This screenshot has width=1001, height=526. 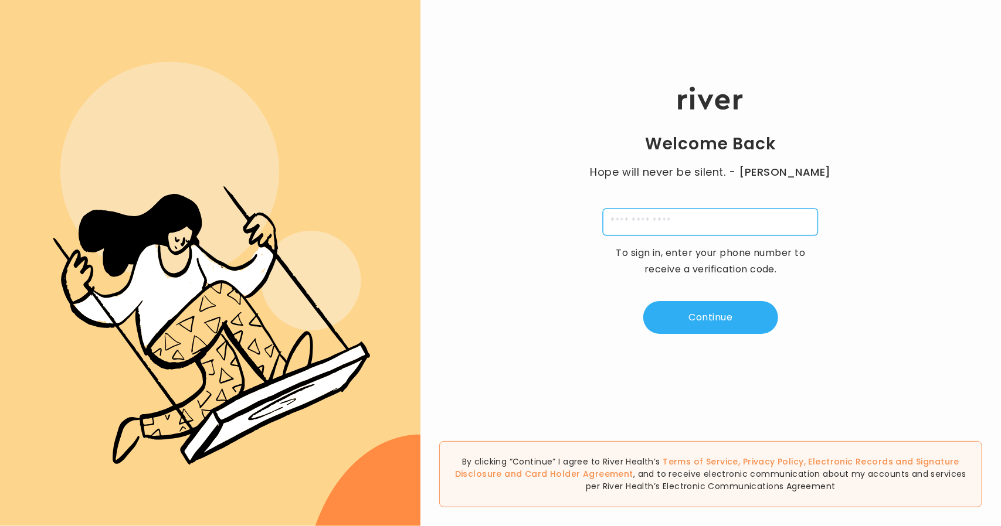 What do you see at coordinates (776, 480) in the screenshot?
I see `span: , and to receive electronic communication about my accounts and services per River Health’s Elect...` at bounding box center [776, 480].